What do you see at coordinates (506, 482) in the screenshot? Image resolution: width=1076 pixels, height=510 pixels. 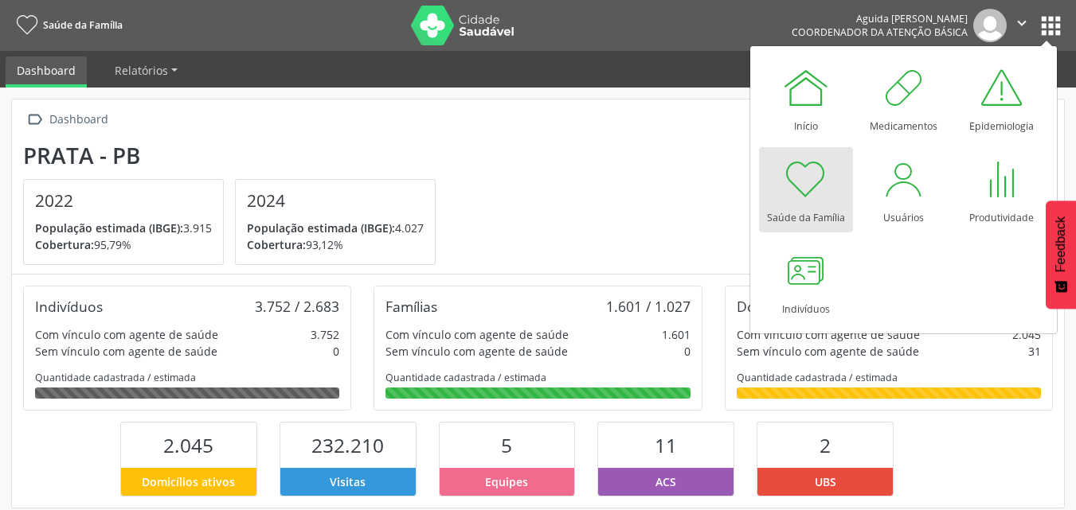 I see `span: Equipes` at bounding box center [506, 482].